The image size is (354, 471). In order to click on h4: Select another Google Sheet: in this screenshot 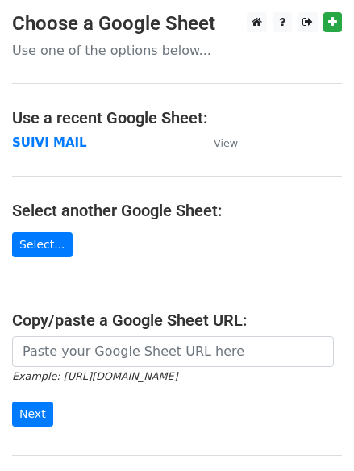, I will do `click(177, 210)`.